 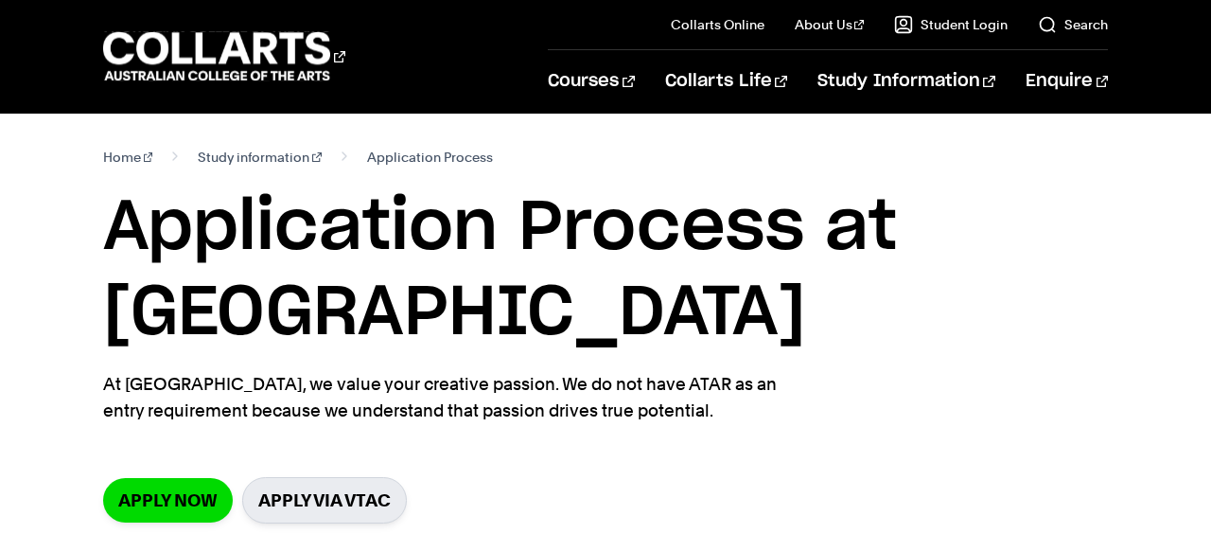 What do you see at coordinates (1073, 25) in the screenshot?
I see `a: Search` at bounding box center [1073, 25].